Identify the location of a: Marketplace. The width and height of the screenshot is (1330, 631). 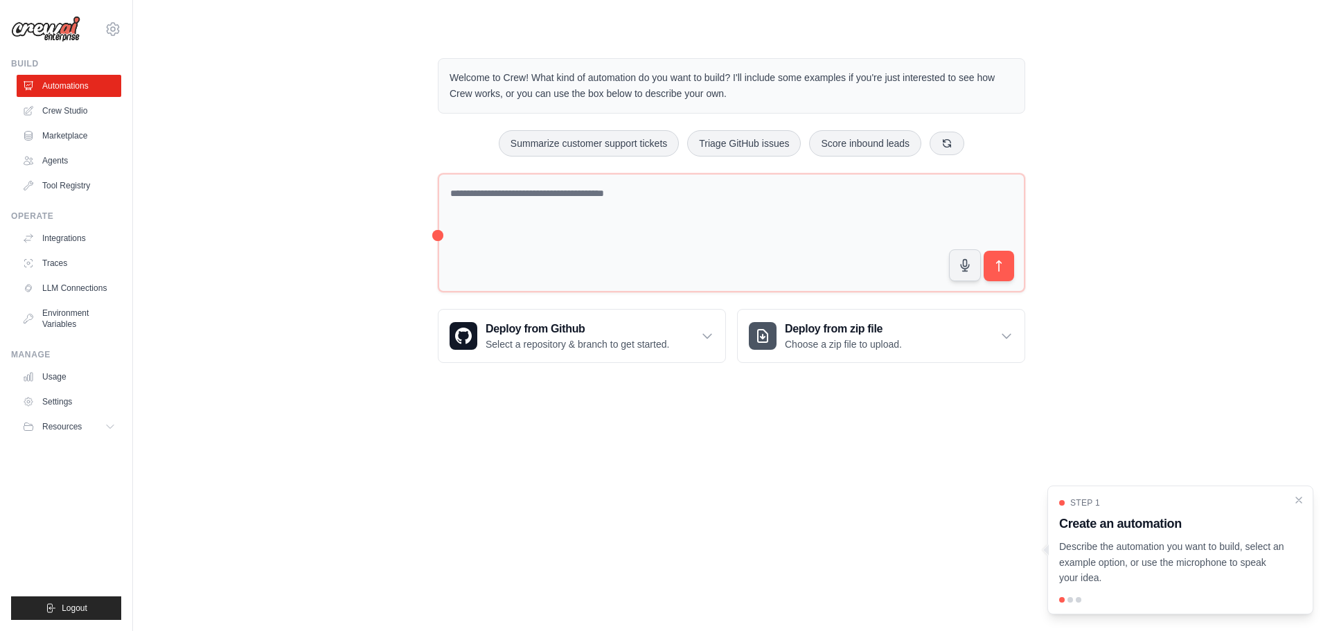
(69, 136).